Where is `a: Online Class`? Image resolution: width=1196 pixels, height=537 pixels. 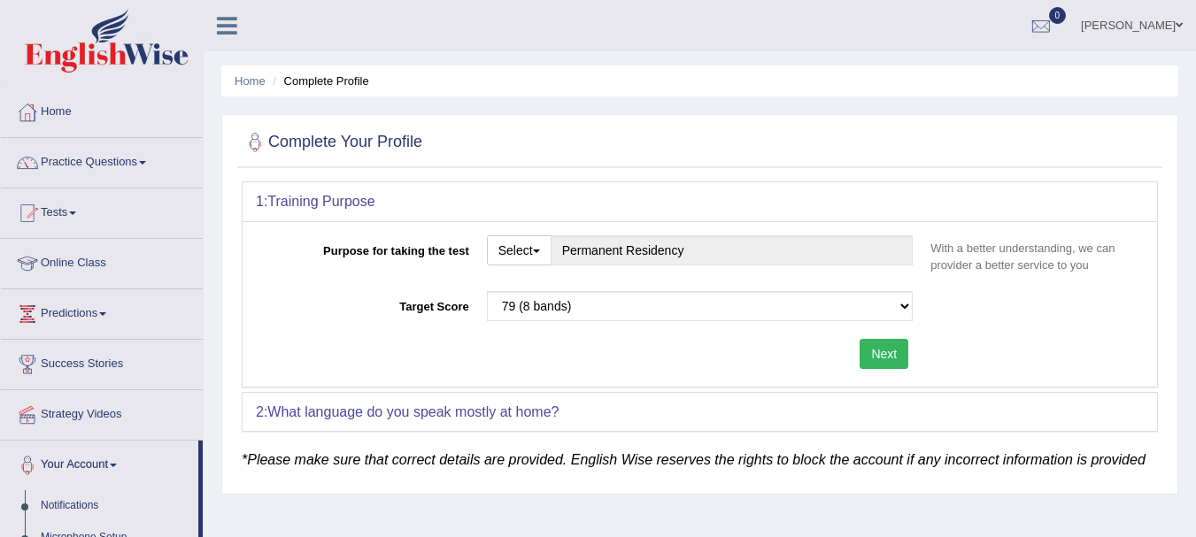
a: Online Class is located at coordinates (102, 261).